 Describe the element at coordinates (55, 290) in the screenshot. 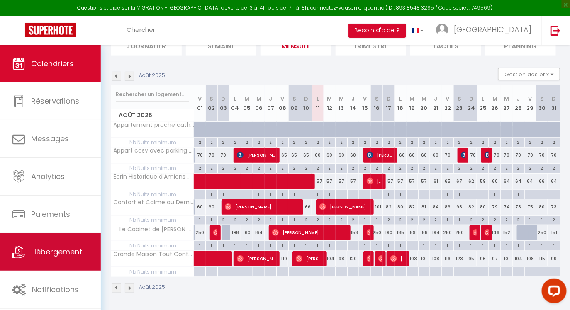

I see `span: Notifications` at that location.